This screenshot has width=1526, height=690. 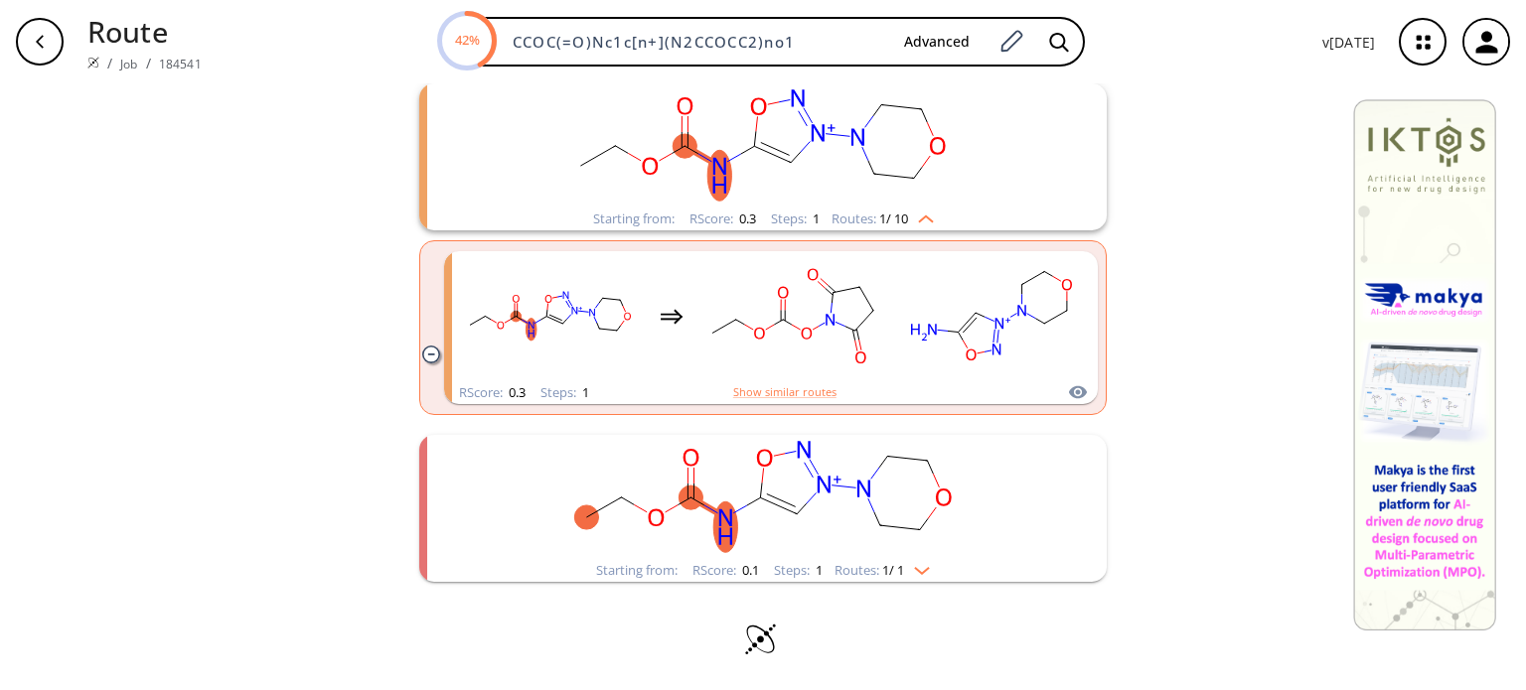 What do you see at coordinates (793, 316) in the screenshot?
I see `svg: CCOC(=O)ON1C(=O)CCC1=O` at bounding box center [793, 316].